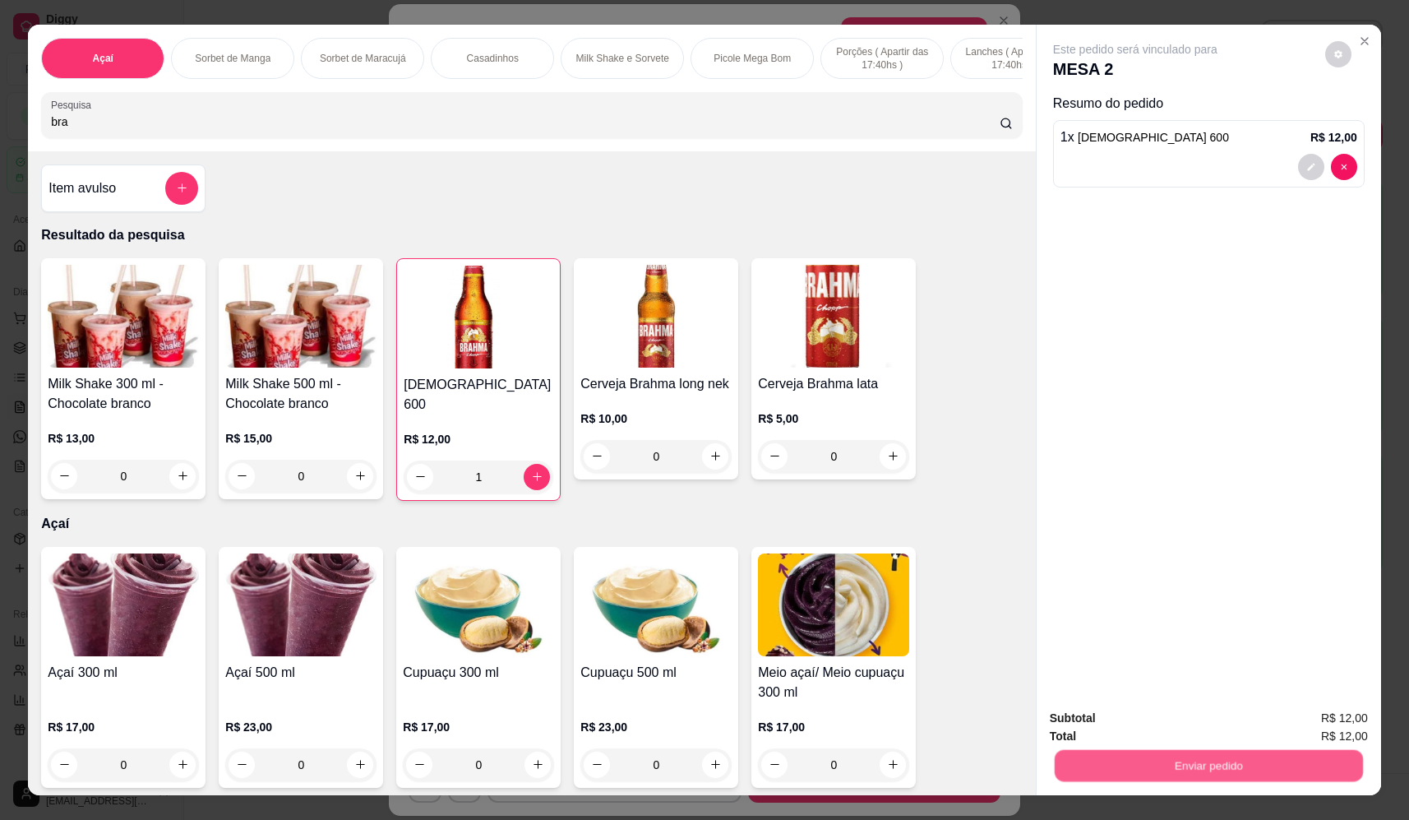 Image resolution: width=1409 pixels, height=820 pixels. Describe the element at coordinates (1012, 58) in the screenshot. I see `p: Lanches ( Aparitr das 17:40hs )` at that location.